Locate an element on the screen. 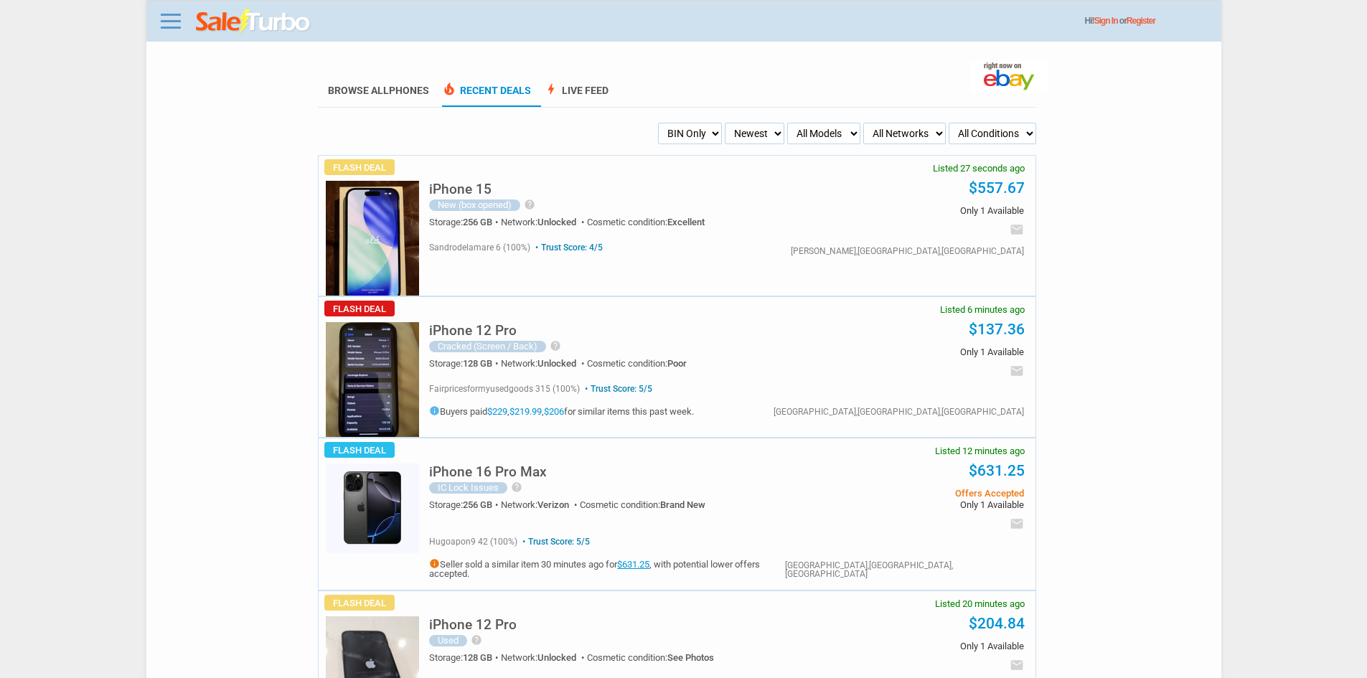 This screenshot has height=678, width=1367. a: $229 is located at coordinates (497, 411).